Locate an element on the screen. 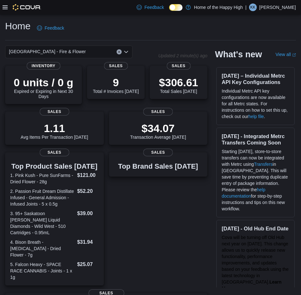 This screenshot has height=295, width=301. a: help documentation is located at coordinates (243, 193).